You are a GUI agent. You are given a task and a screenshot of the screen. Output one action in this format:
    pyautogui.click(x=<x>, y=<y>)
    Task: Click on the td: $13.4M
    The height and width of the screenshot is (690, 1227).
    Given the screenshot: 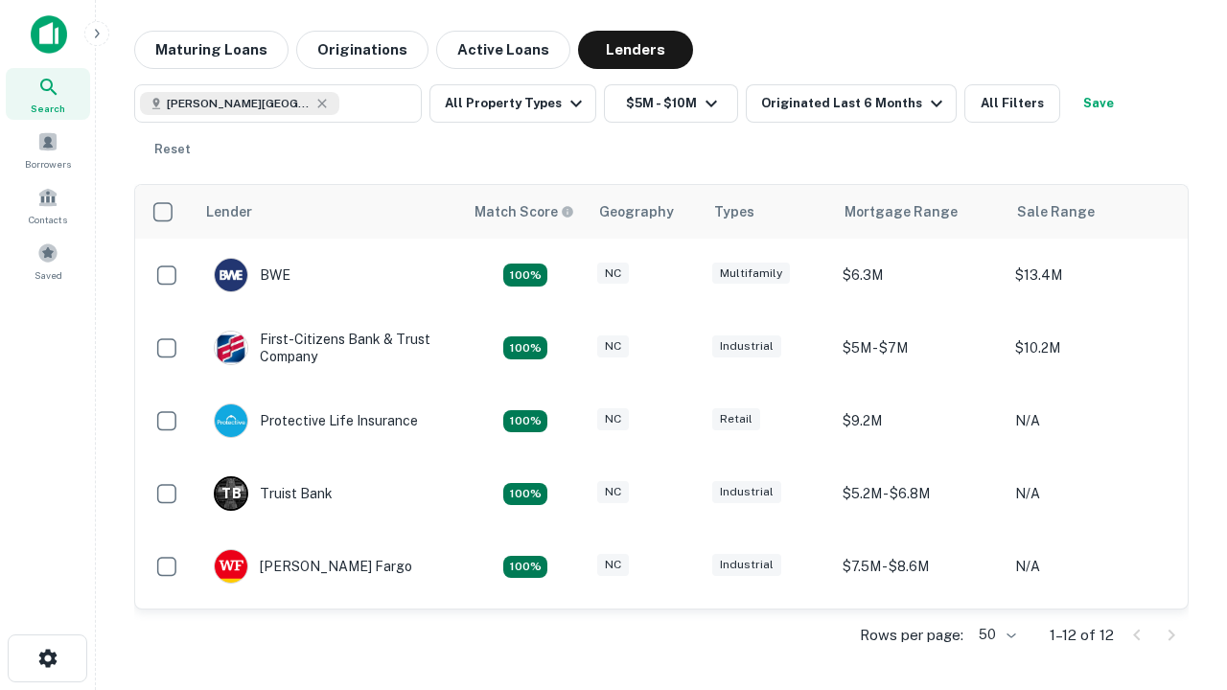 What is the action you would take?
    pyautogui.click(x=1091, y=275)
    